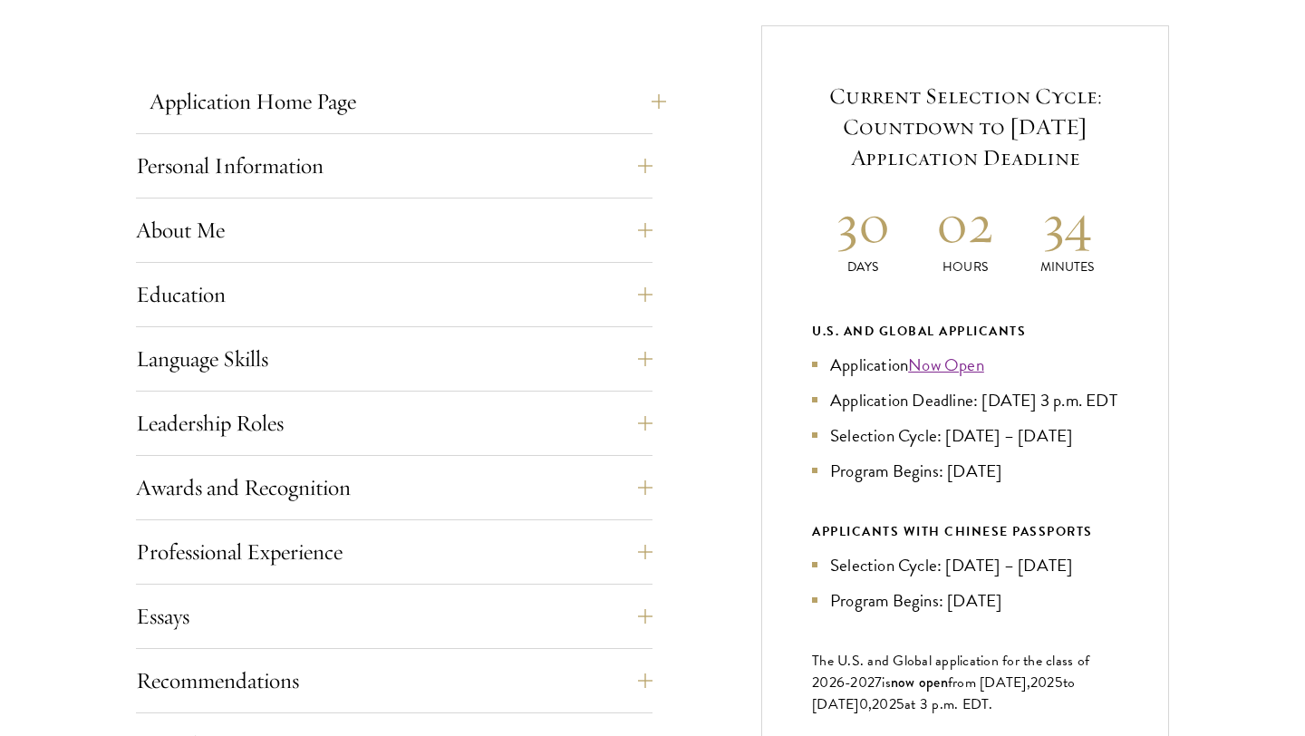 The image size is (1305, 736). Describe the element at coordinates (1067, 223) in the screenshot. I see `h2: 34` at that location.